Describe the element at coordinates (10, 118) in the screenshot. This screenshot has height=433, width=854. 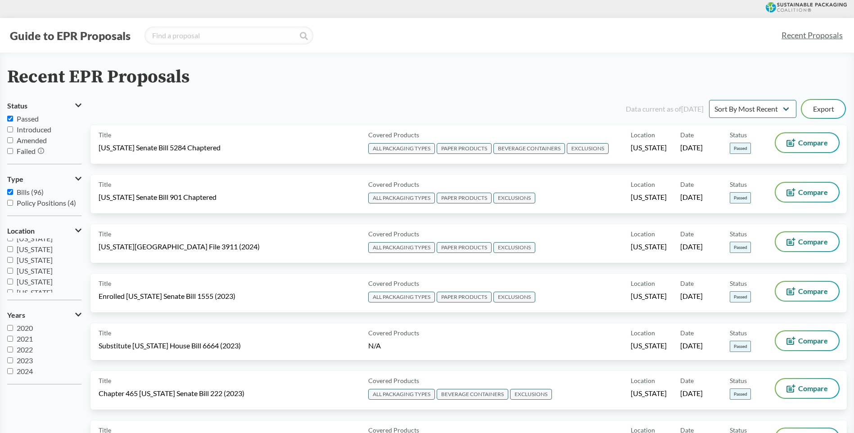
I see `input: Passed` at that location.